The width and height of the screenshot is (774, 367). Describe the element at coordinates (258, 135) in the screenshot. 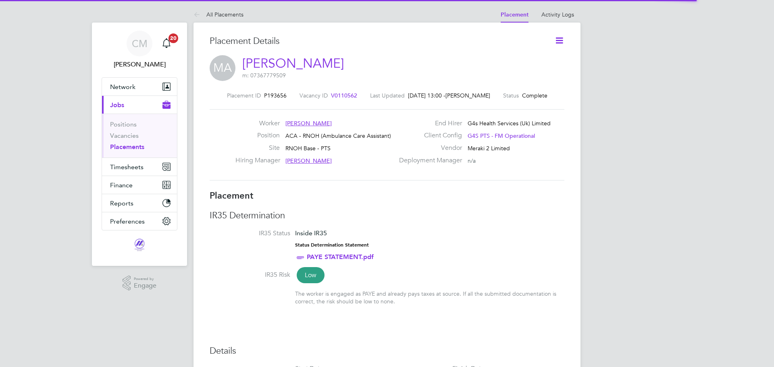

I see `label: Position` at that location.